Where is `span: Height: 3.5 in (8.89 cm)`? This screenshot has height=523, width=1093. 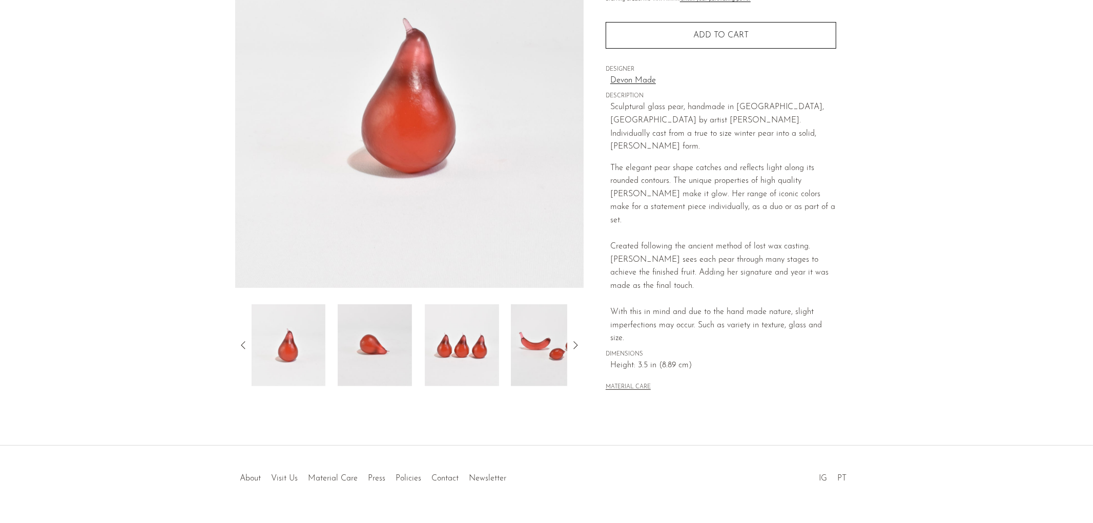 span: Height: 3.5 in (8.89 cm) is located at coordinates (723, 366).